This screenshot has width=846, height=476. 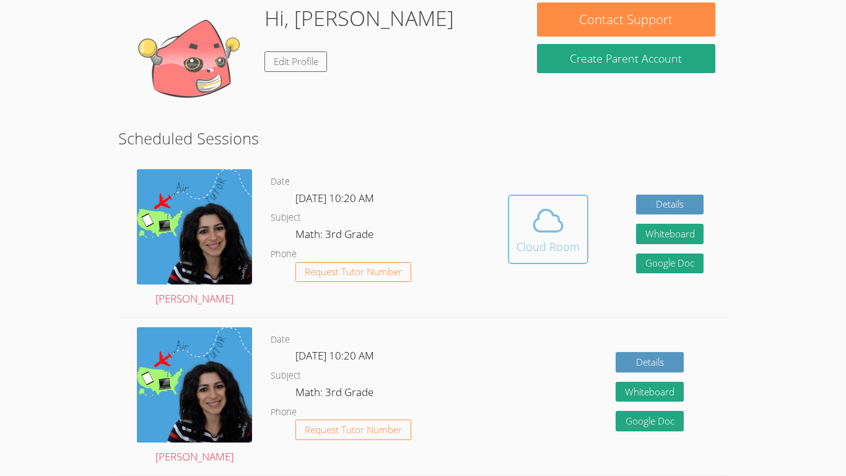 What do you see at coordinates (423, 138) in the screenshot?
I see `h2: Scheduled Sessions` at bounding box center [423, 138].